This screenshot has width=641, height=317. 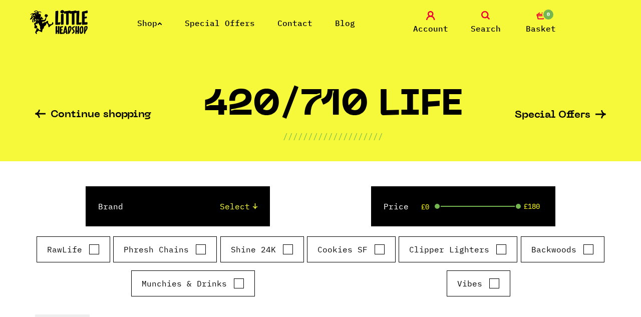 What do you see at coordinates (486, 23) in the screenshot?
I see `a: Search` at bounding box center [486, 23].